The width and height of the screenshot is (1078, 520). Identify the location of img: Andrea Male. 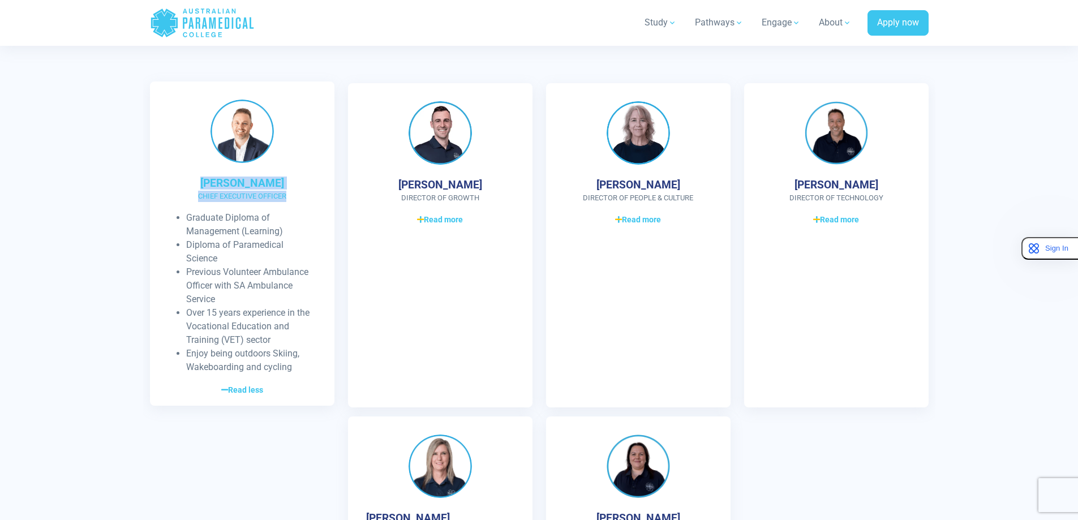
(440, 466).